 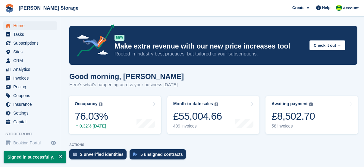 I want to click on a: 5 unsigned contracts, so click(x=159, y=156).